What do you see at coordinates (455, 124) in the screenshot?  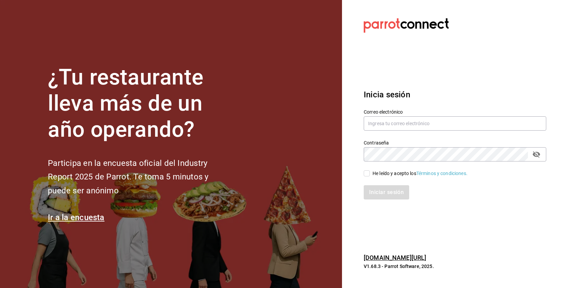 I see `input: Ingresa tu correo electrónico` at bounding box center [455, 124].